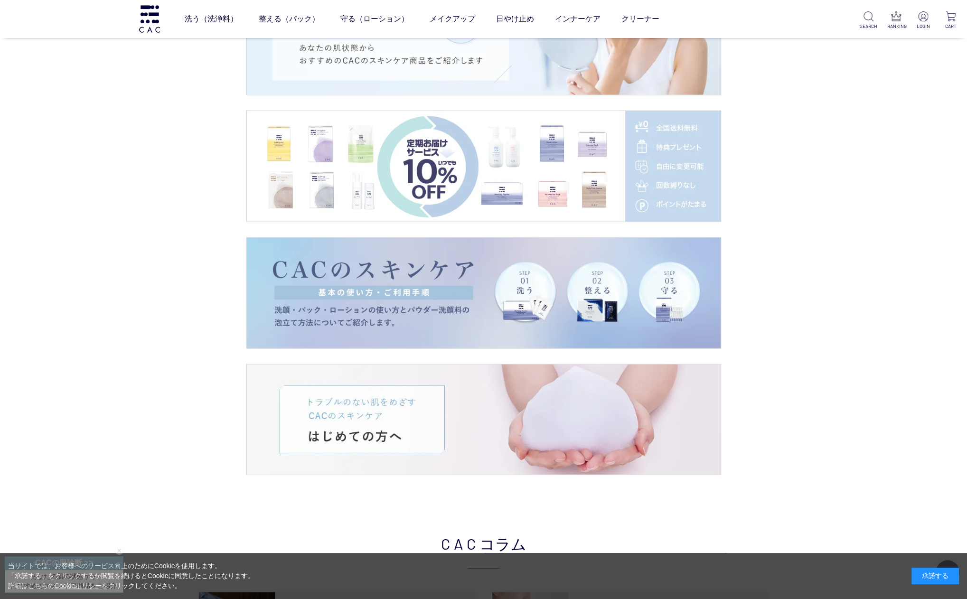 This screenshot has width=967, height=599. Describe the element at coordinates (374, 19) in the screenshot. I see `a: 守る（ローション）` at that location.